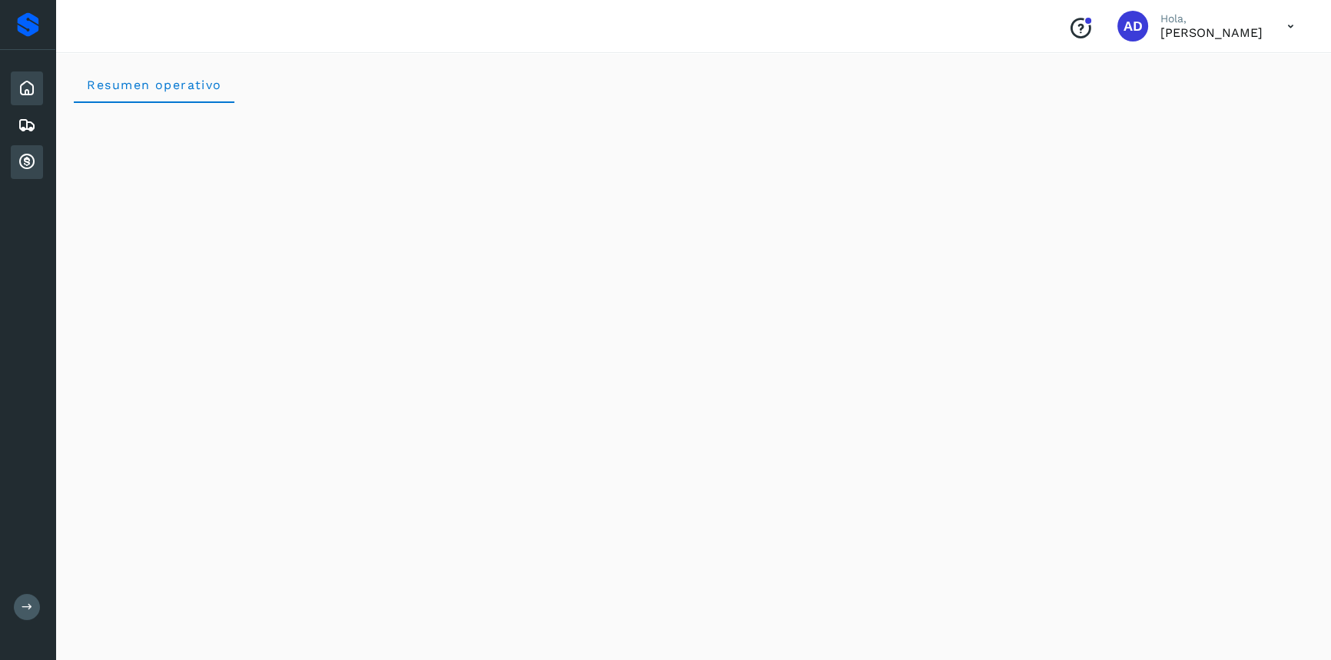 This screenshot has height=660, width=1331. I want to click on p: Hola,, so click(1211, 18).